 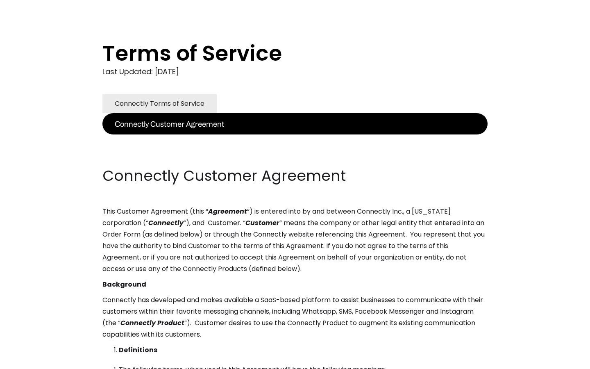 I want to click on em: Connectly Product, so click(x=152, y=323).